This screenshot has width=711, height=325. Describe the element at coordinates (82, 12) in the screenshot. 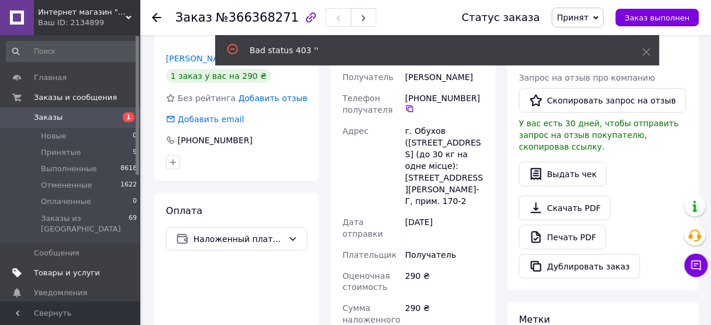

I see `span: Интернет магазин "Сhinacomplex"` at that location.